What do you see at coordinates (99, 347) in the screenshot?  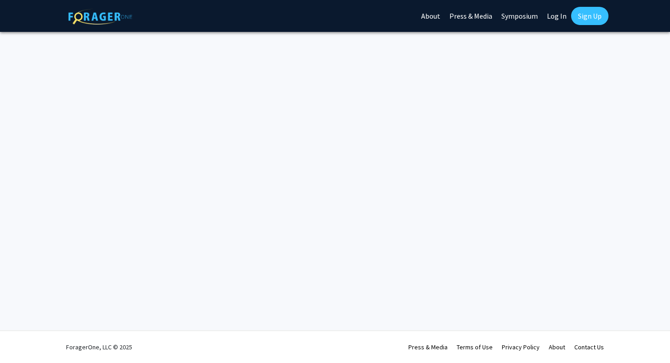 I see `div: ForagerOne, LLC © 2025` at bounding box center [99, 347].